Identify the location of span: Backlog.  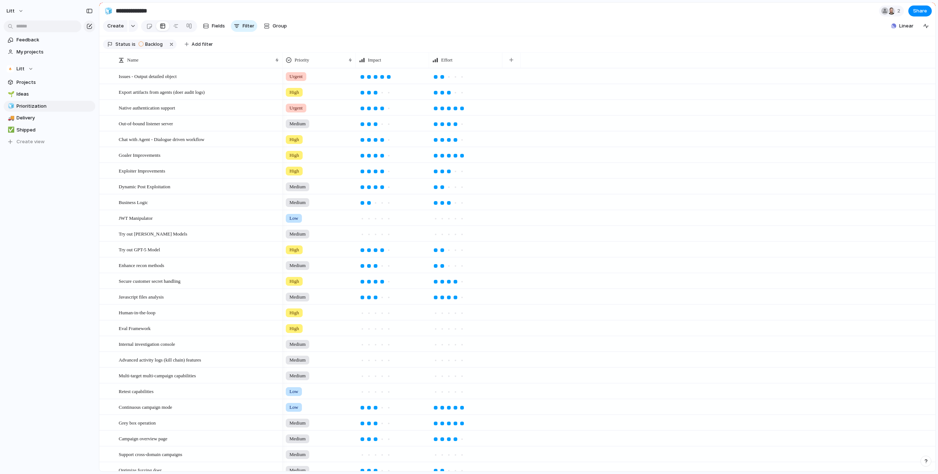
(154, 44).